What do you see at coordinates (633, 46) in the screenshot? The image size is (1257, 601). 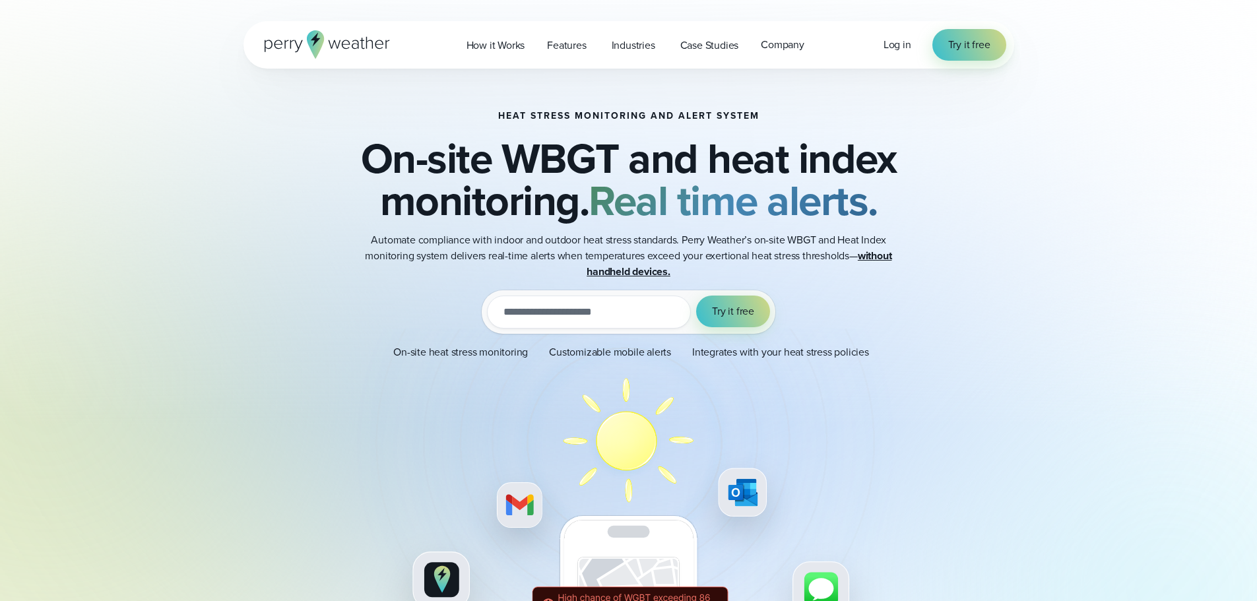 I see `span: Industries` at bounding box center [633, 46].